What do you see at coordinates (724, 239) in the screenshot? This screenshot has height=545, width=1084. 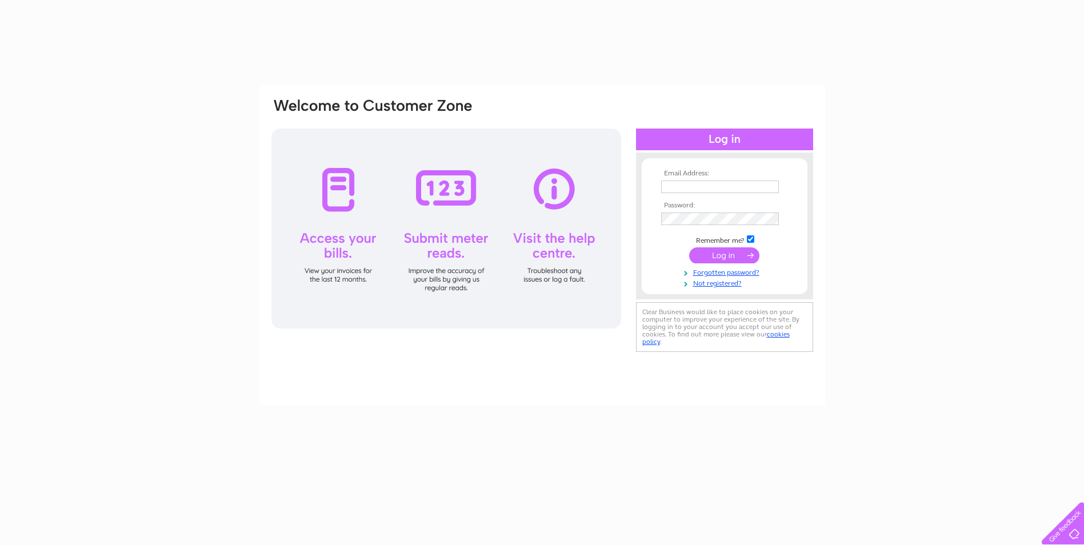 I see `td: Remember me?` at bounding box center [724, 239].